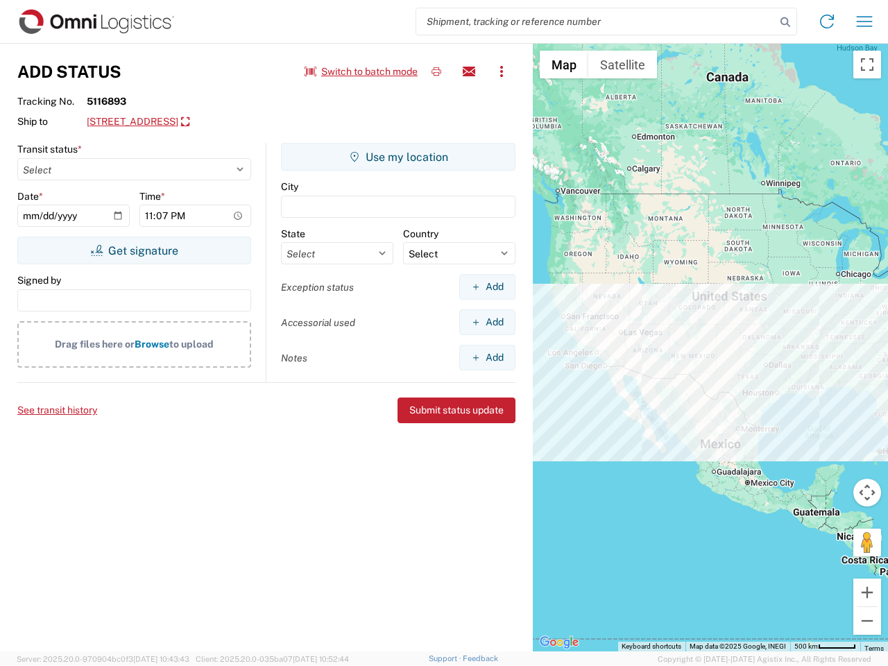  I want to click on label: Notes, so click(294, 358).